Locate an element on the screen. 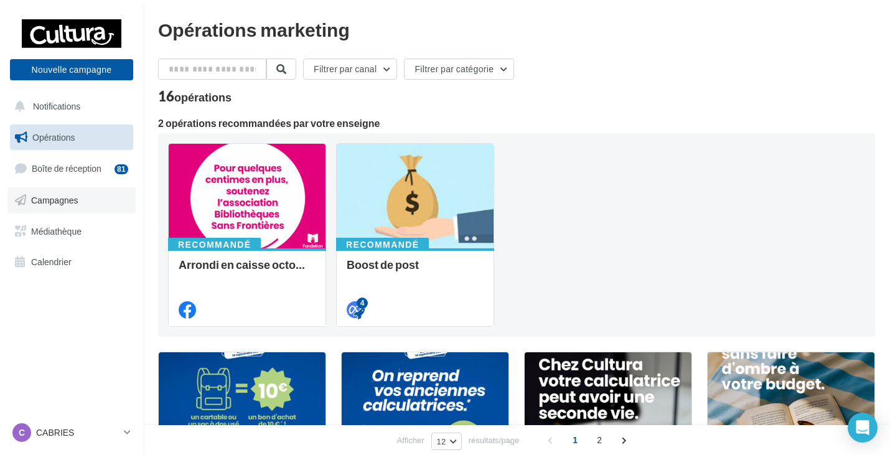 The image size is (890, 455). button: Notifications is located at coordinates (69, 106).